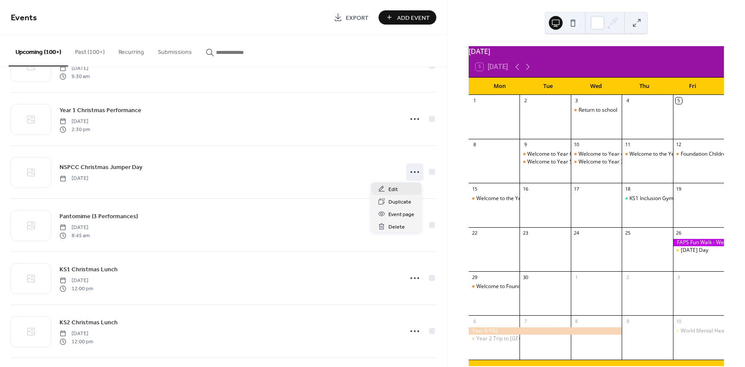  What do you see at coordinates (647, 154) in the screenshot?
I see `div: Welcome to the Year 2 meeting - In person (Large Hall)` at bounding box center [647, 154].